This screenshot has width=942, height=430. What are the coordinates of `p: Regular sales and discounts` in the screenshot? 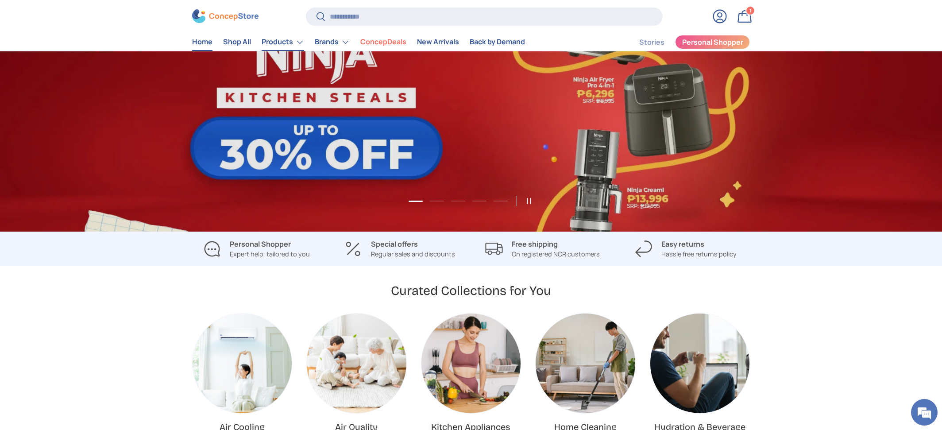 It's located at (413, 254).